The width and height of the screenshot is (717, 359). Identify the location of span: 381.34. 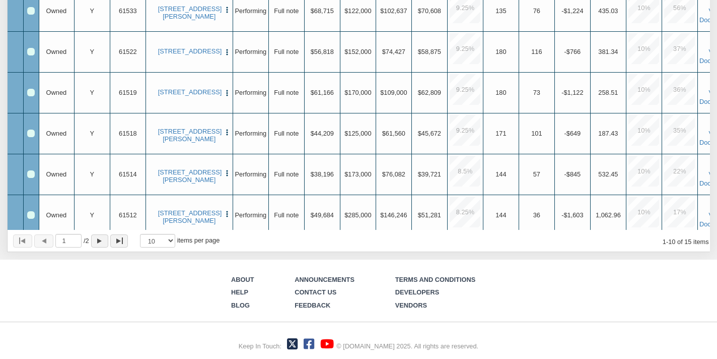
(608, 51).